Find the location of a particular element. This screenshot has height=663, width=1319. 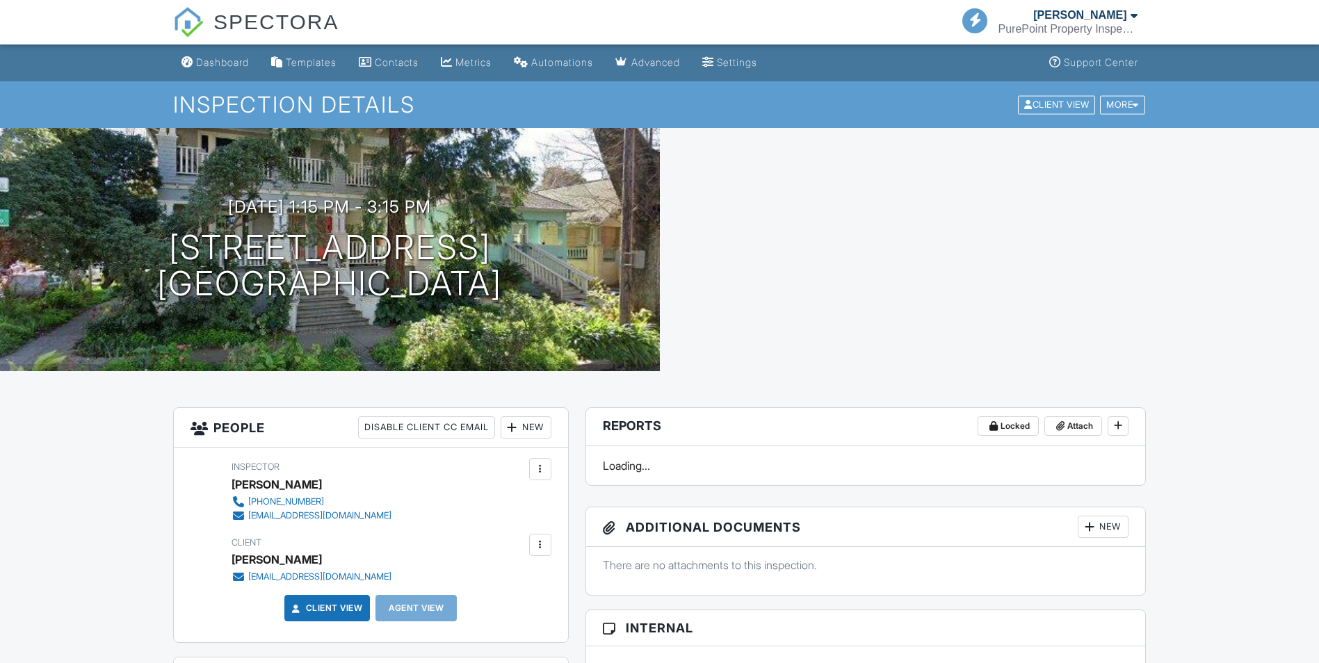

a: Templates is located at coordinates (304, 63).